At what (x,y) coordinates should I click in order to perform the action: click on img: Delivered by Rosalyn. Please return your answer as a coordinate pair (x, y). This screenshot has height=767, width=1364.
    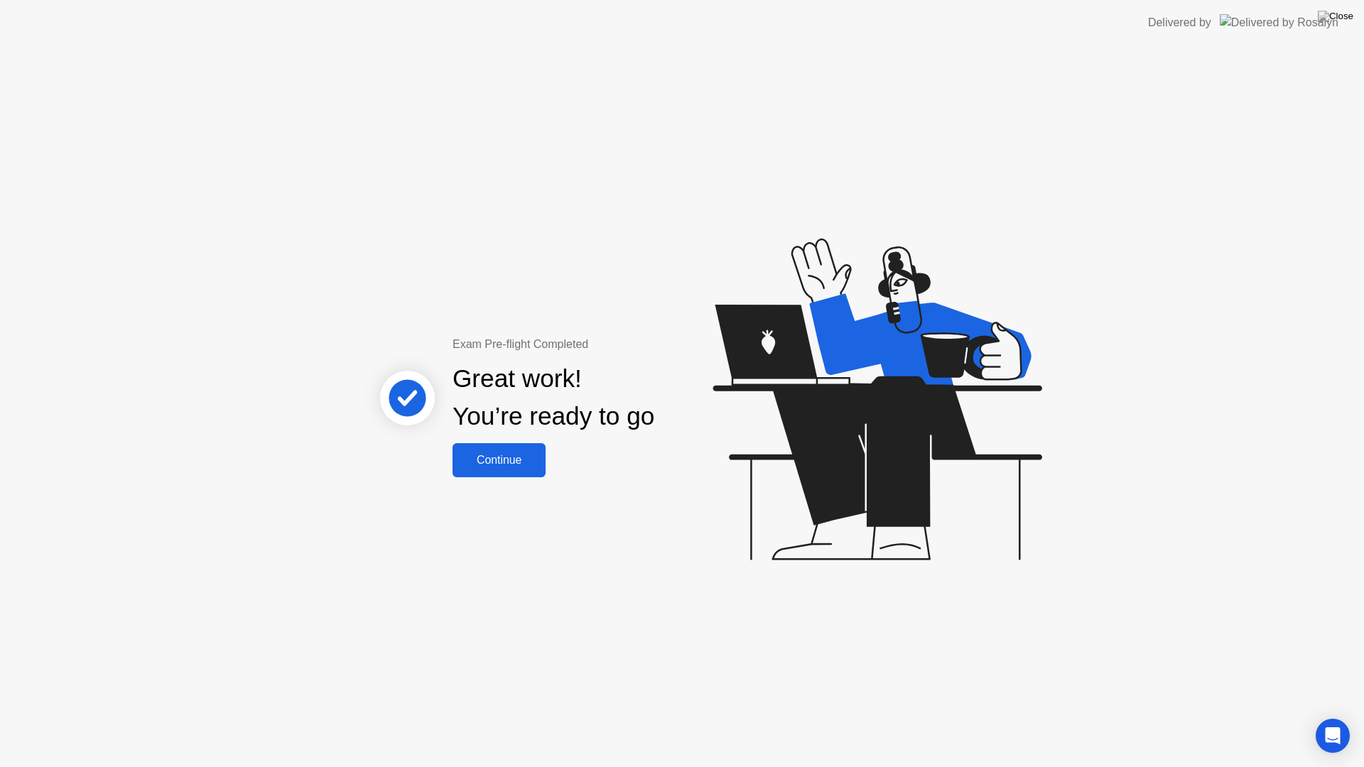
    Looking at the image, I should click on (1279, 22).